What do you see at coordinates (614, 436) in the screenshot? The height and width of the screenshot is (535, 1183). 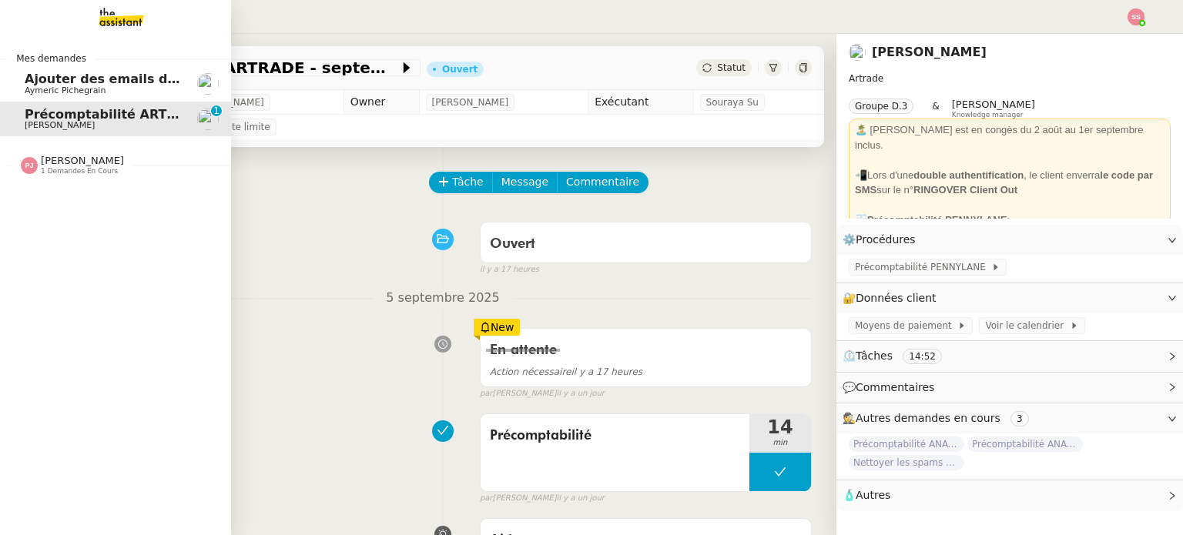 I see `span: Précomptabilité` at bounding box center [614, 436].